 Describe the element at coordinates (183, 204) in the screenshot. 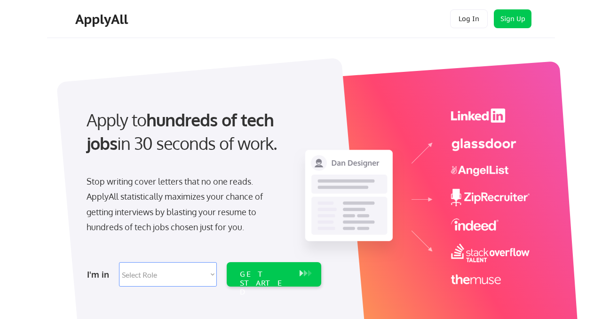

I see `div: Stop writing cover letters that no one reads. ApplyAll statistically maximizes your chance of get...` at that location.